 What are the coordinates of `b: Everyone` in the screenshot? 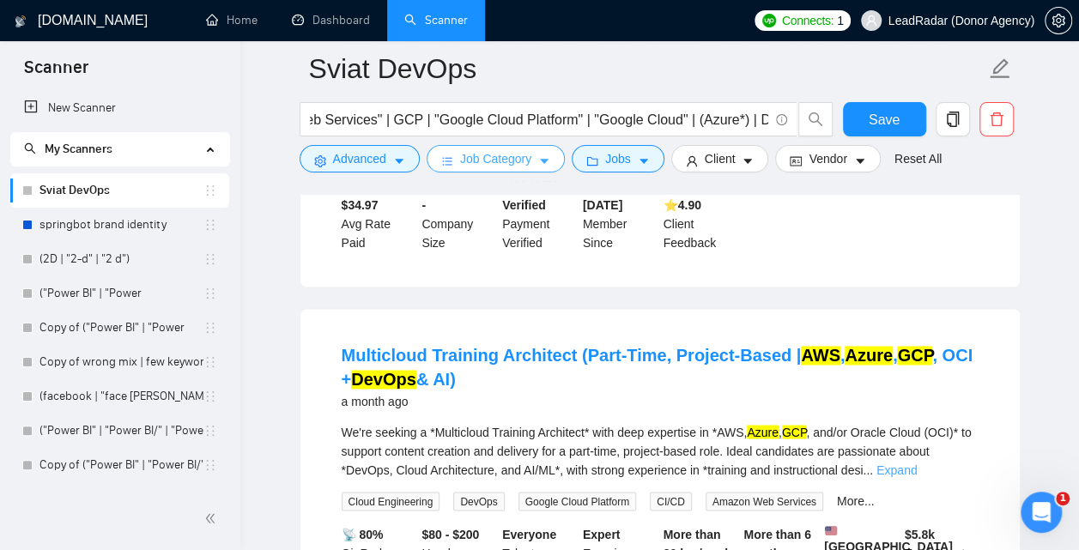 It's located at (529, 534).